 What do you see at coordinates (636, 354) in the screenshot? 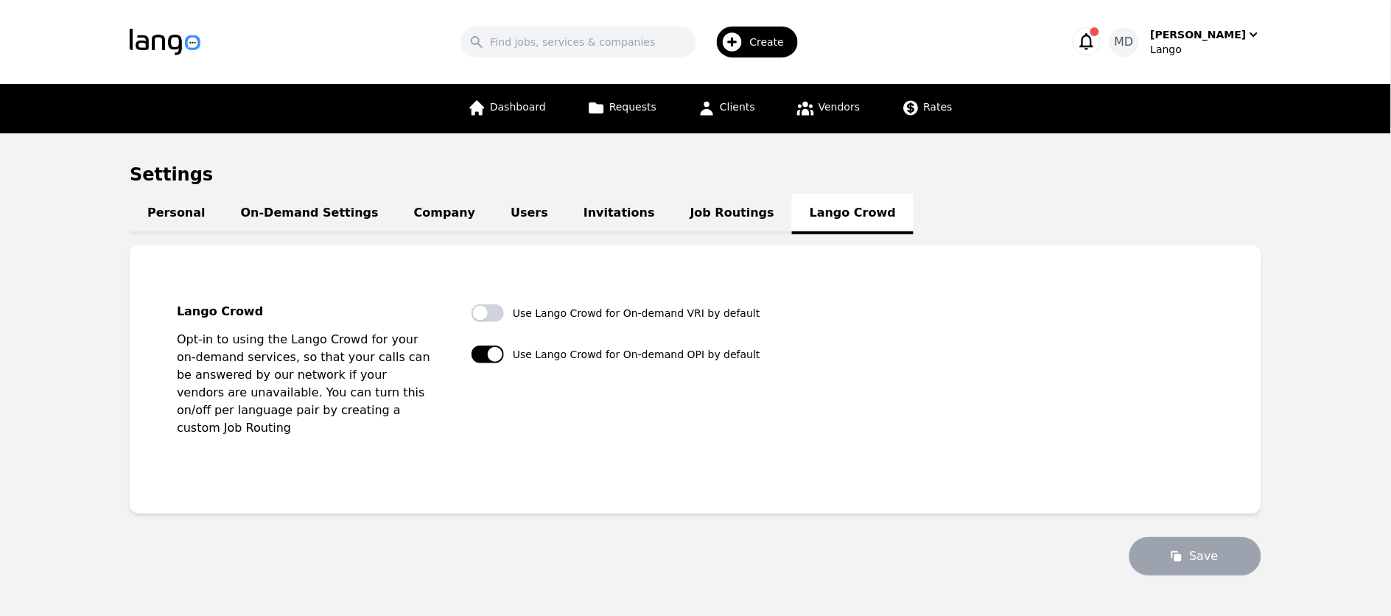
I see `span: Use Lango Crowd for On-demand OPI by default` at bounding box center [636, 354].